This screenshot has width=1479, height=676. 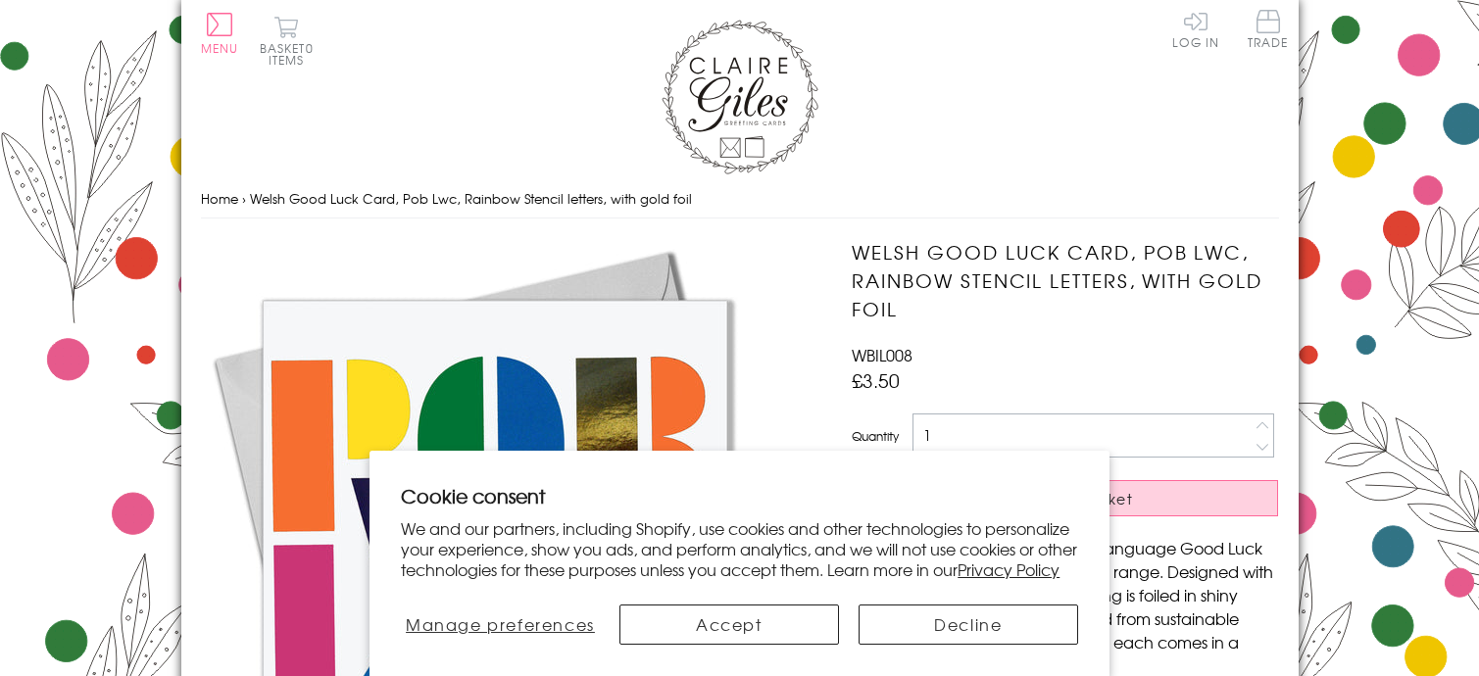 What do you see at coordinates (1269, 30) in the screenshot?
I see `a: Trade` at bounding box center [1269, 30].